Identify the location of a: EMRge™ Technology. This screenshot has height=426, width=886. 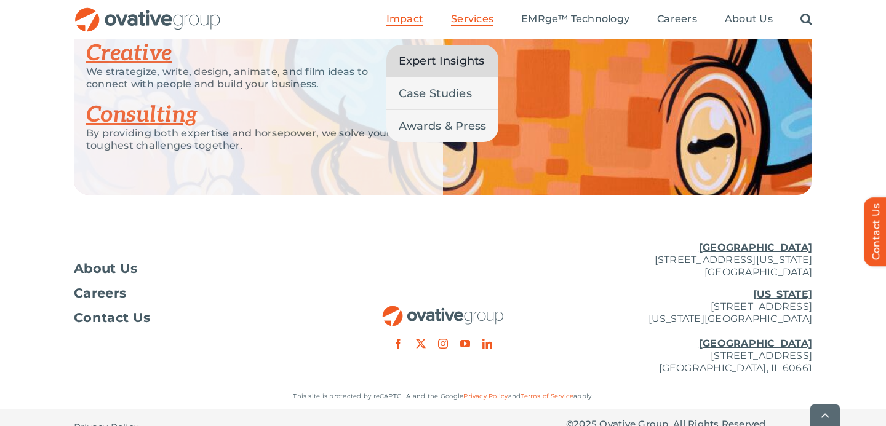
(575, 20).